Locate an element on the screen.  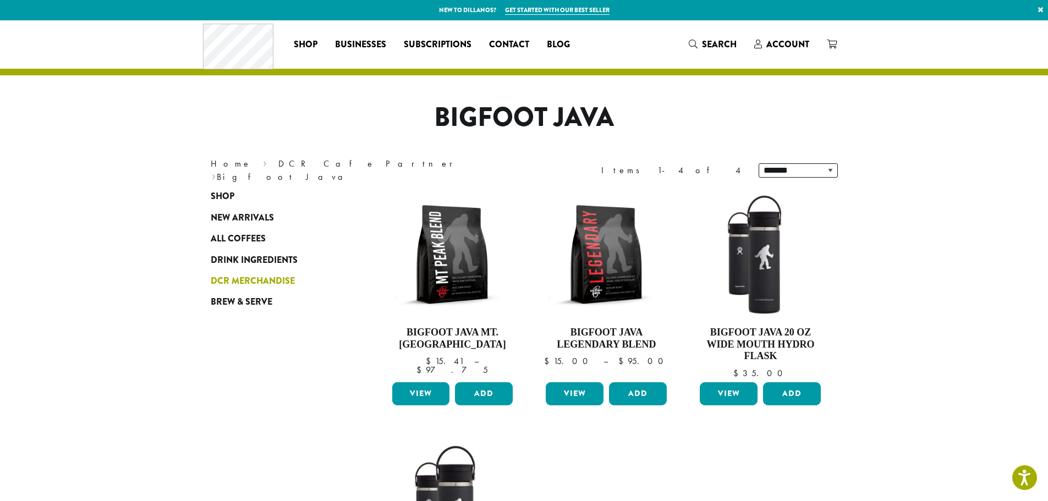
a: Bigfoot Java Legendary Blend is located at coordinates (606, 284).